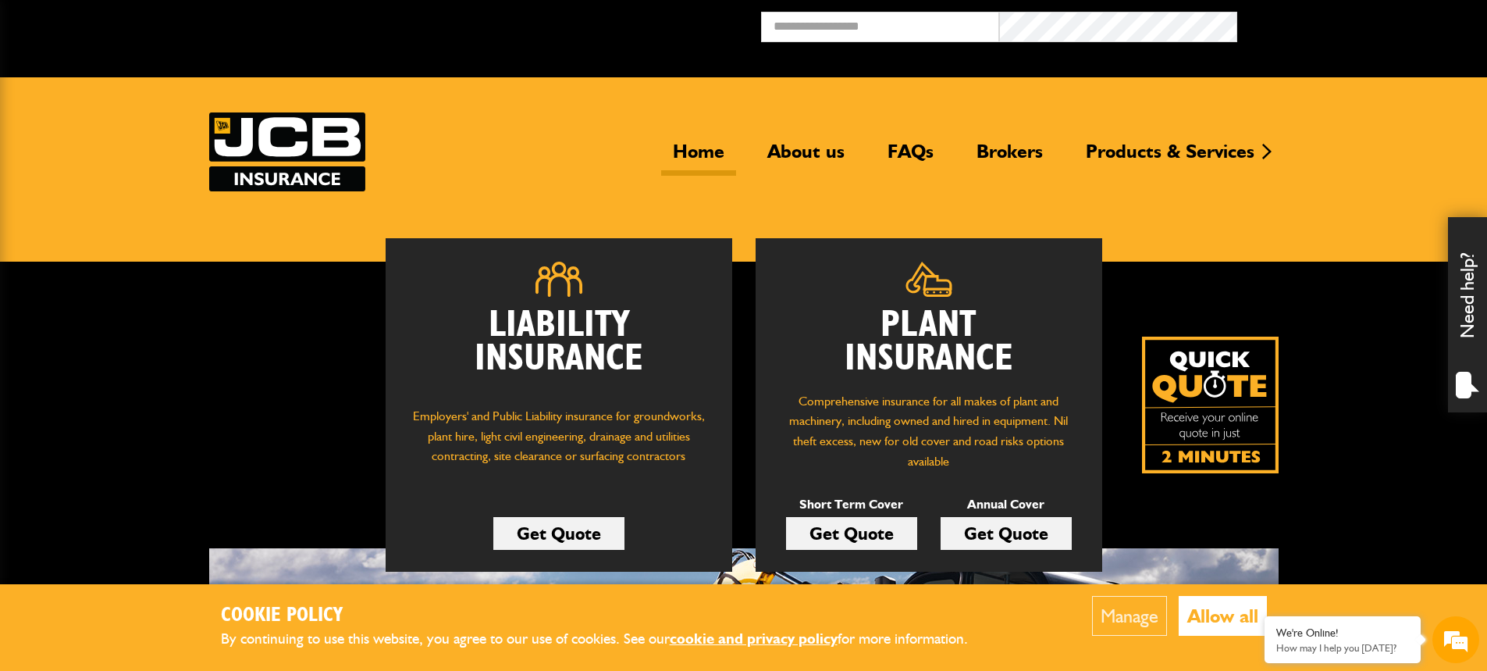 The image size is (1487, 671). I want to click on button: Manage, so click(1130, 615).